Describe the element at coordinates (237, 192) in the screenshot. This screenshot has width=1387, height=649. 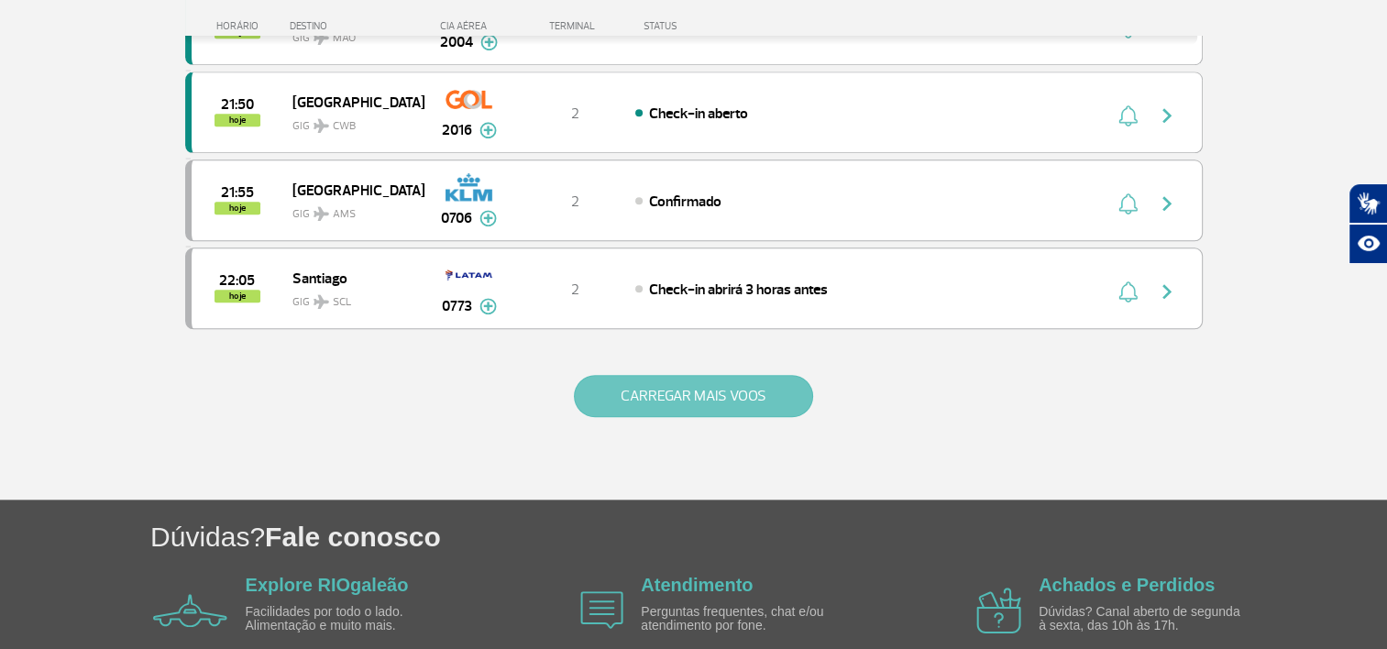
I see `span: 2025-08-27 21:55:00` at that location.